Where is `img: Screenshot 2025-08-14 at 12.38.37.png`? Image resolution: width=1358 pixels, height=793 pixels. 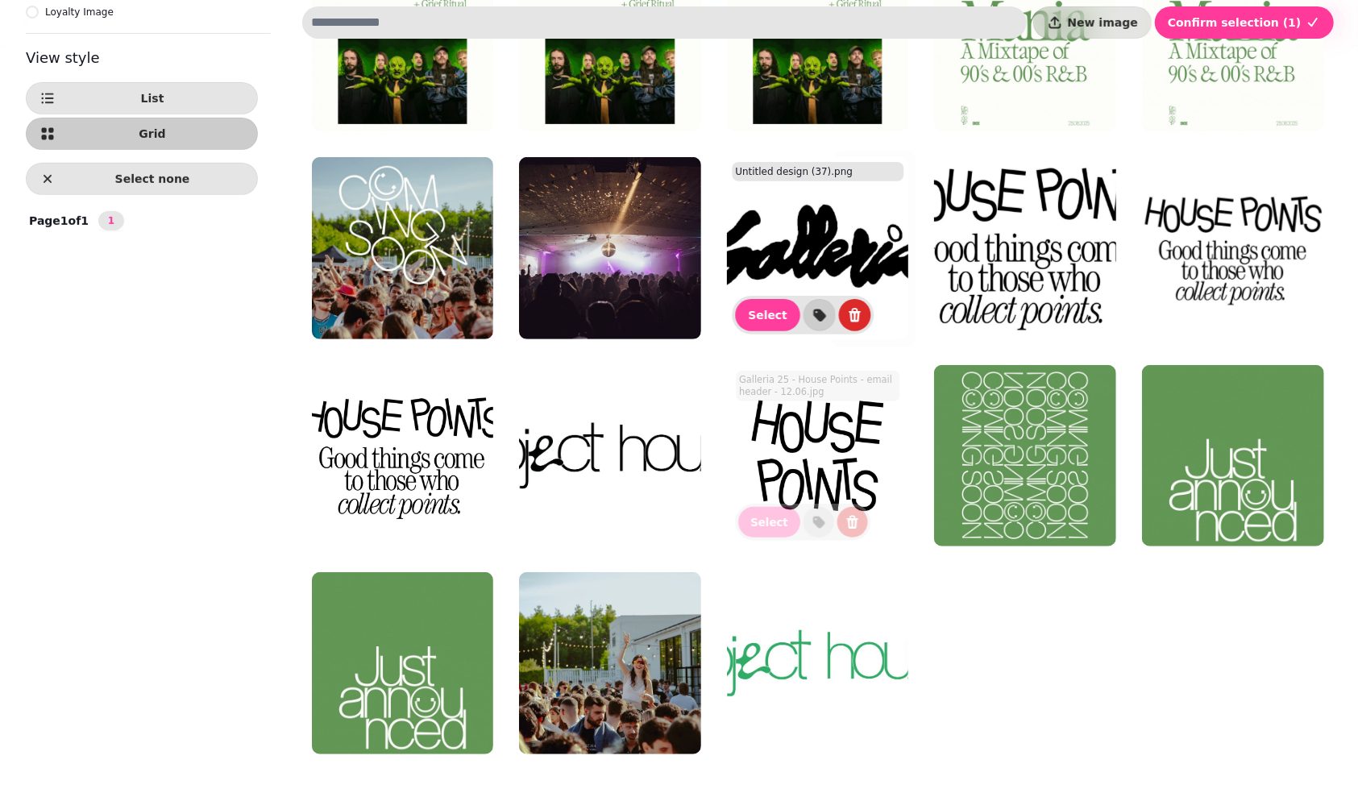 img: Screenshot 2025-08-14 at 12.38.37.png is located at coordinates (610, 248).